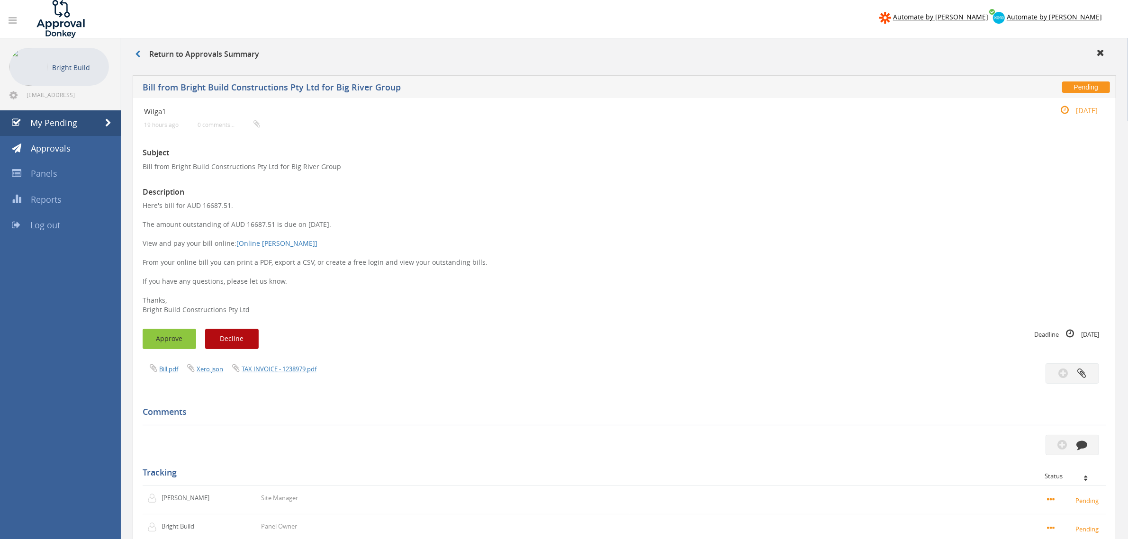  What do you see at coordinates (44, 173) in the screenshot?
I see `span: Panels` at bounding box center [44, 173].